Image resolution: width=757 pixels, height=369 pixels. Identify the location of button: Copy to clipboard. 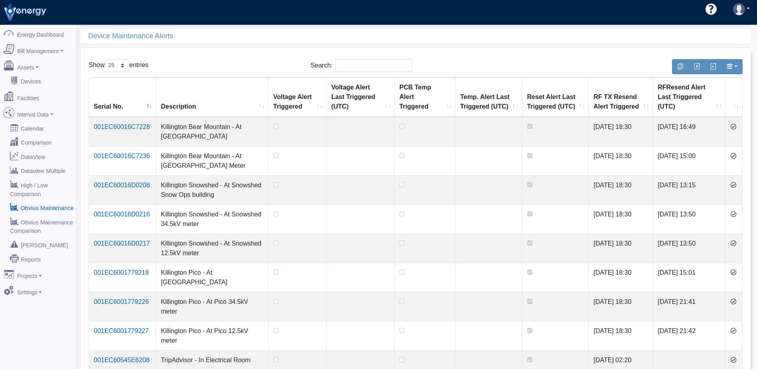
(681, 67).